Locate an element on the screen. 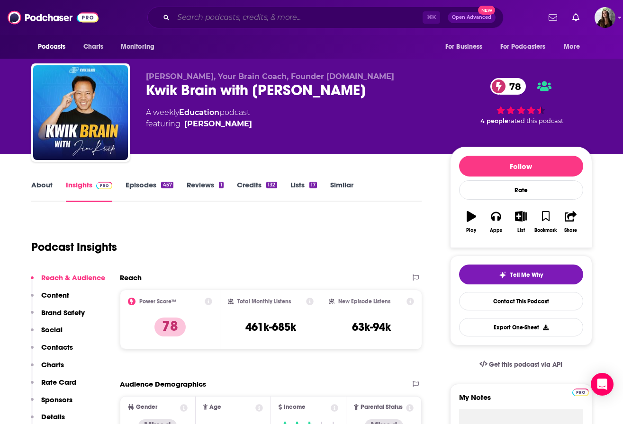 This screenshot has width=623, height=424. img: User Profile is located at coordinates (605, 18).